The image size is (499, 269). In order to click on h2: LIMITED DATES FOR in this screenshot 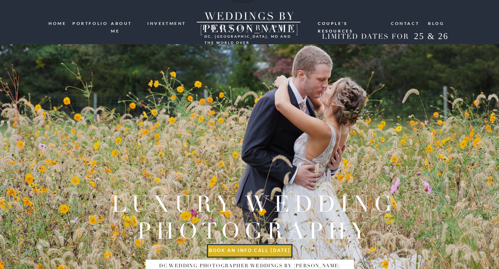, I will do `click(365, 37)`.